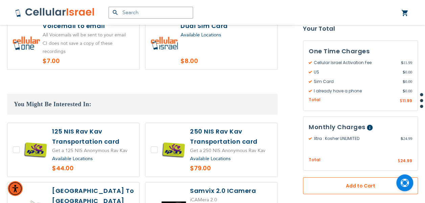 The width and height of the screenshot is (425, 203). What do you see at coordinates (55, 13) in the screenshot?
I see `img: Cellular Israel` at bounding box center [55, 13].